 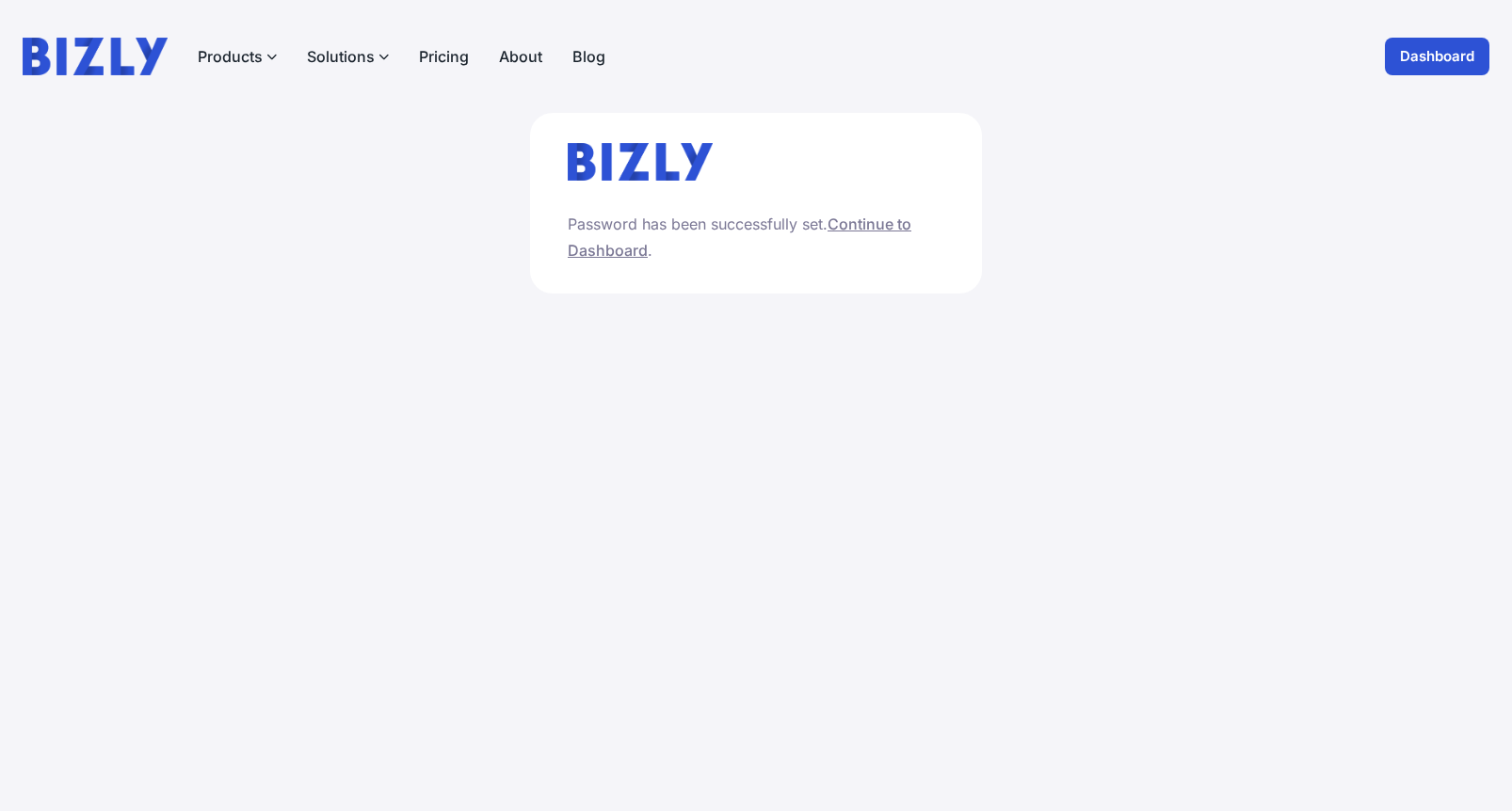 What do you see at coordinates (443, 57) in the screenshot?
I see `a: Pricing` at bounding box center [443, 57].